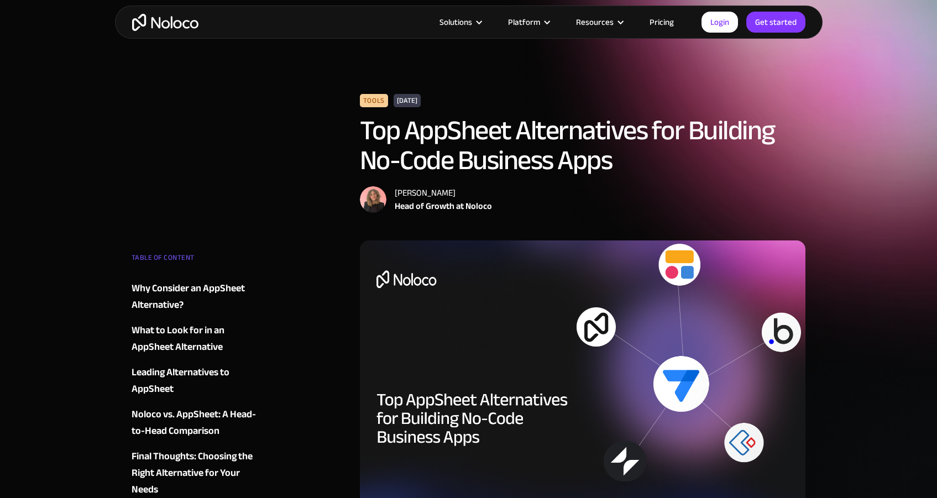  Describe the element at coordinates (198, 381) in the screenshot. I see `div: Leading Alternatives to AppSheet` at that location.